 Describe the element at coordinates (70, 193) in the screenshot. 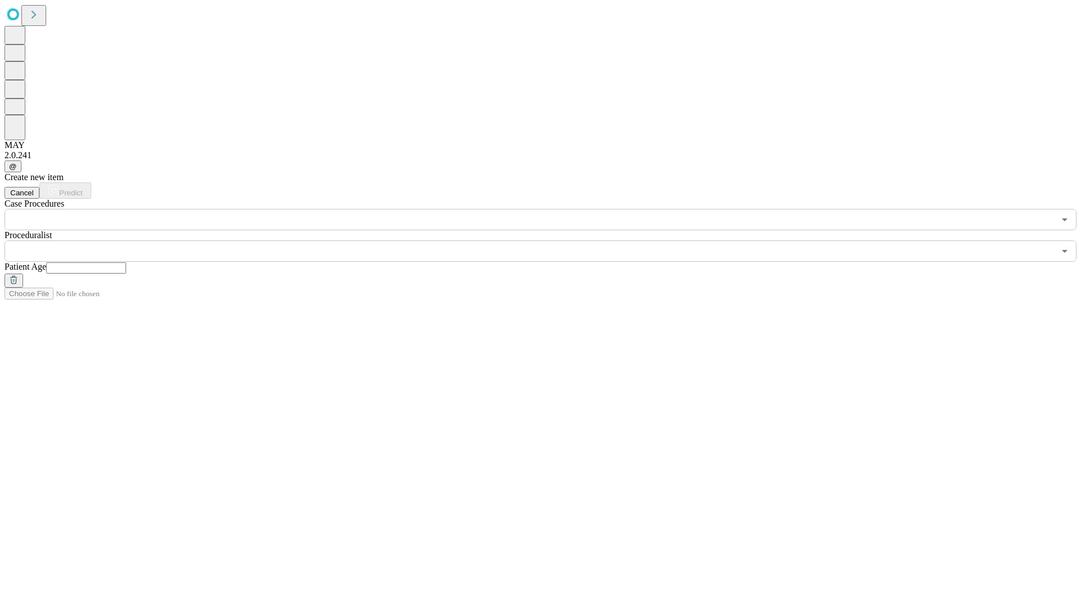

I see `span: Predict` at that location.